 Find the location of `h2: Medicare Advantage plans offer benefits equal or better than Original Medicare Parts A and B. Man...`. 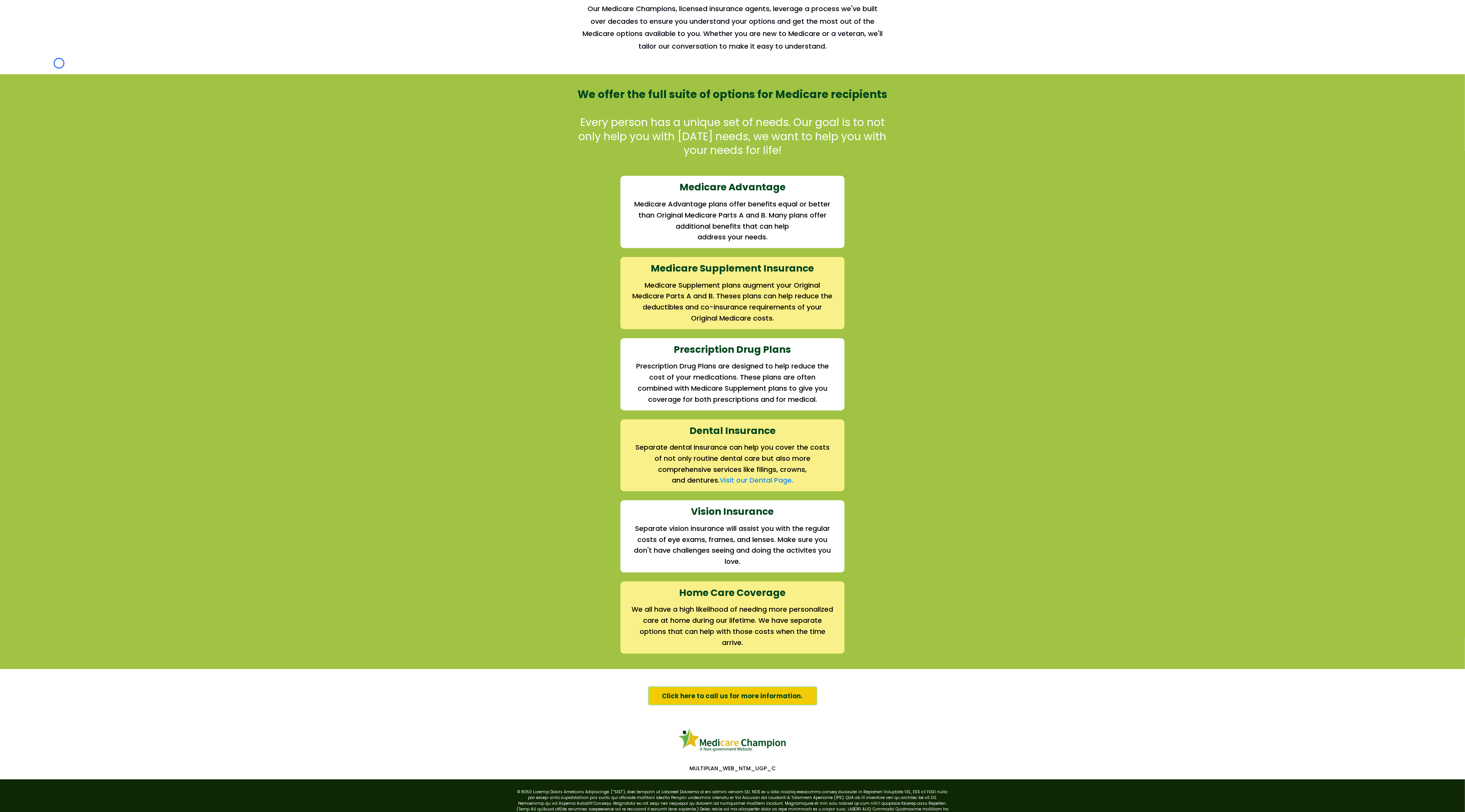

h2: Medicare Advantage plans offer benefits equal or better than Original Medicare Parts A and B. Man... is located at coordinates (732, 216).